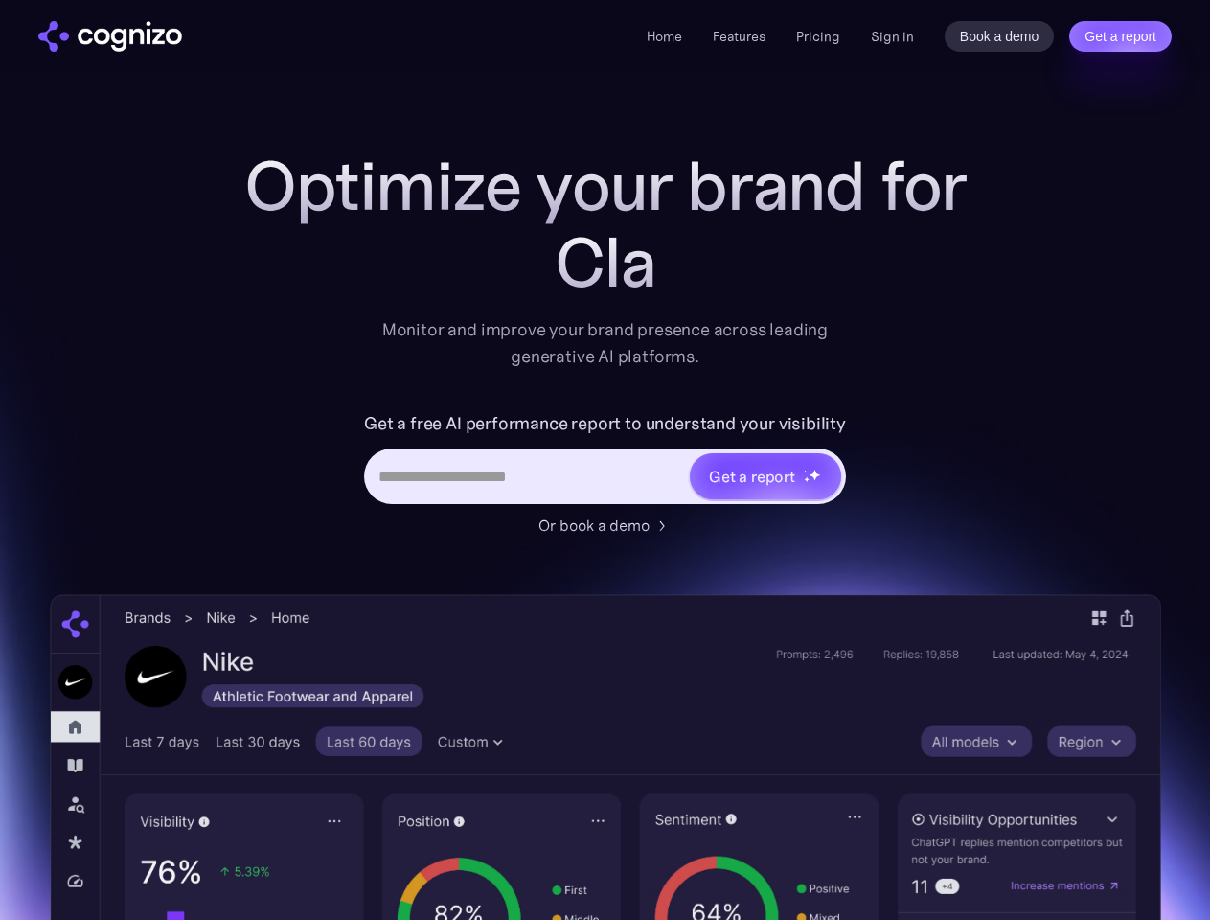  Describe the element at coordinates (110, 36) in the screenshot. I see `img: cognizo logo` at that location.